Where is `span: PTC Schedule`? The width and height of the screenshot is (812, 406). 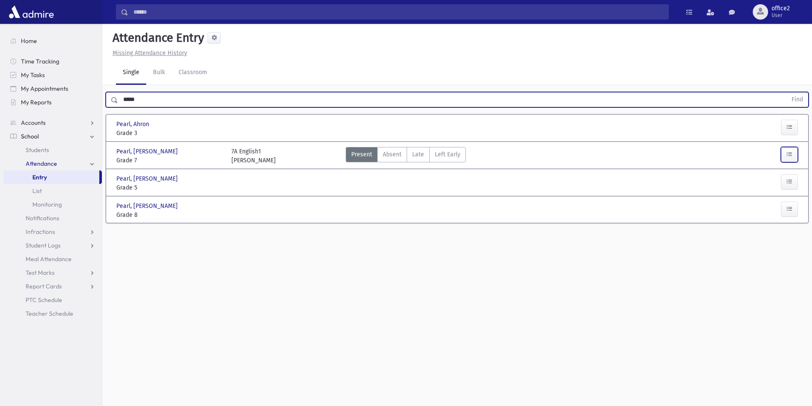
span: PTC Schedule is located at coordinates (44, 300).